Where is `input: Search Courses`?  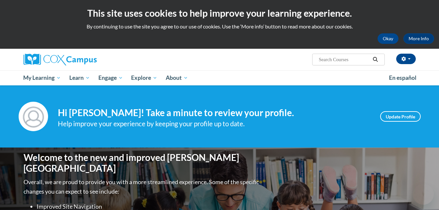 input: Search Courses is located at coordinates (344, 59).